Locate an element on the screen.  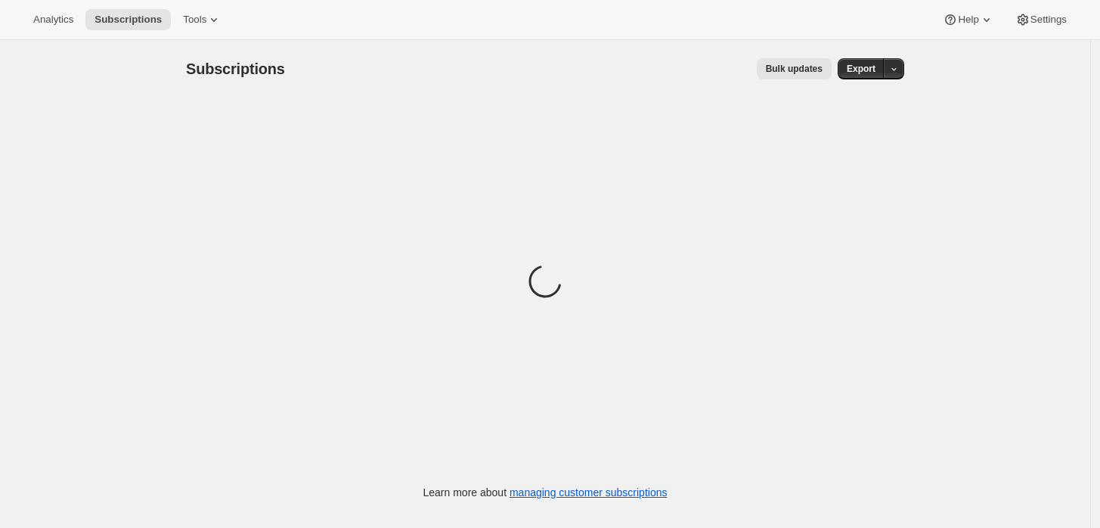
button: Subscriptions is located at coordinates (128, 20).